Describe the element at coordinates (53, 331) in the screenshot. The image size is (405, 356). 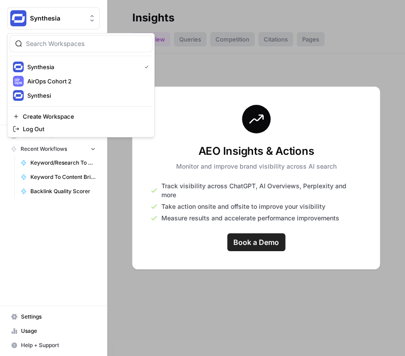
I see `a: Usage` at that location.